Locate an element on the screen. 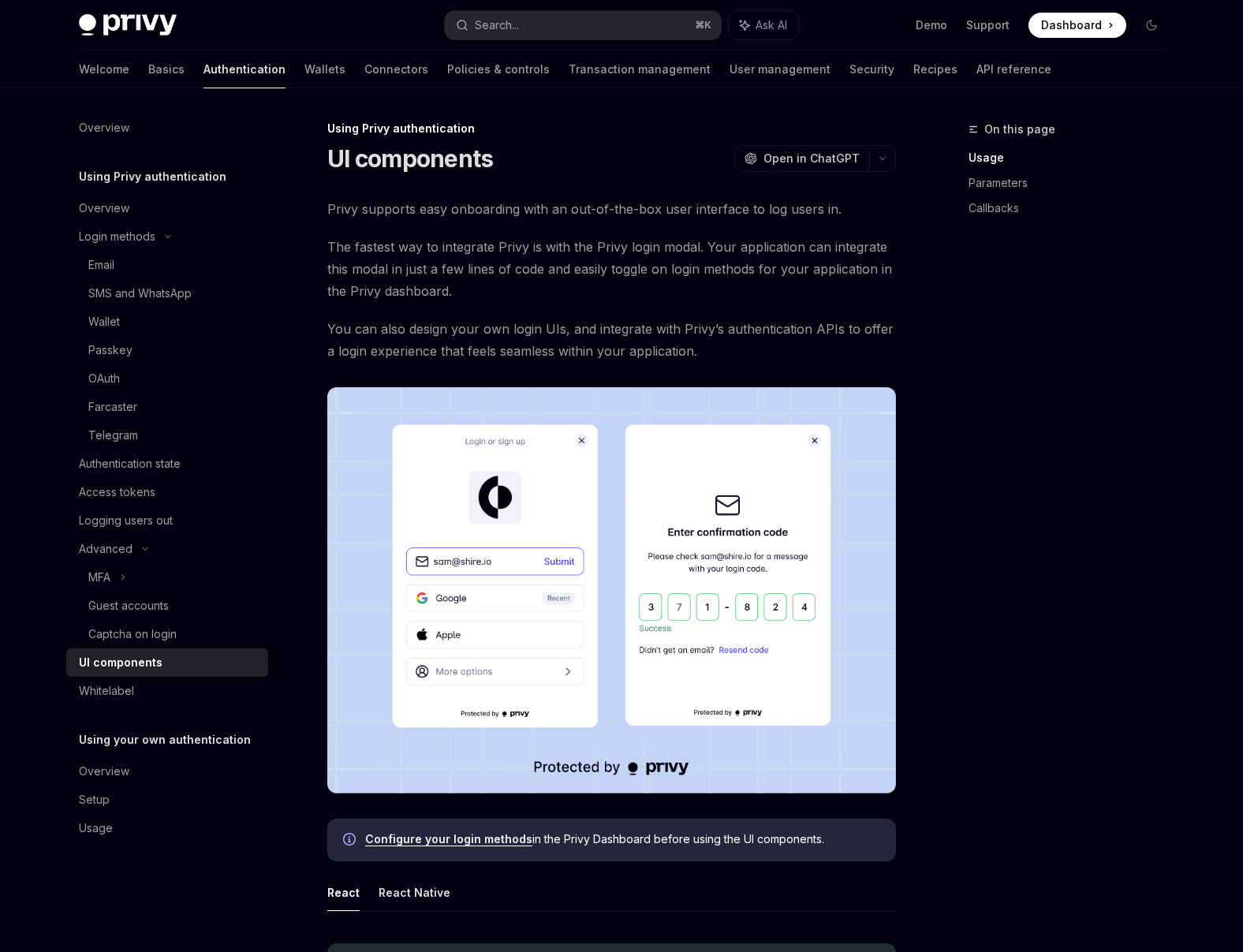 The image size is (1243, 952). a: Dashboard is located at coordinates (1078, 25).